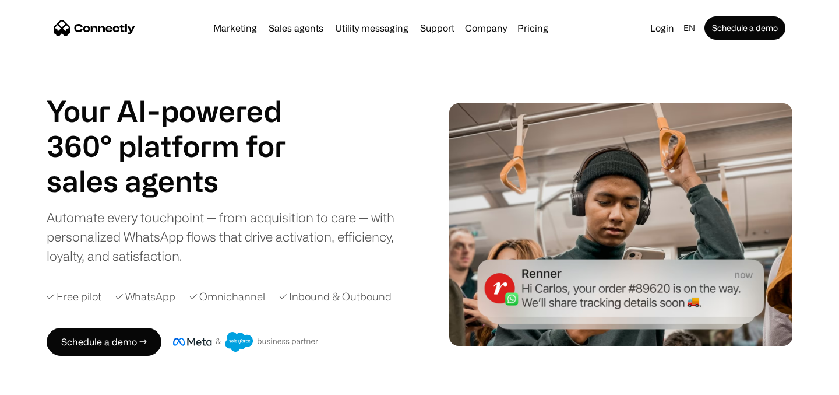 The width and height of the screenshot is (839, 395). Describe the element at coordinates (372, 28) in the screenshot. I see `a: Utility messaging` at that location.